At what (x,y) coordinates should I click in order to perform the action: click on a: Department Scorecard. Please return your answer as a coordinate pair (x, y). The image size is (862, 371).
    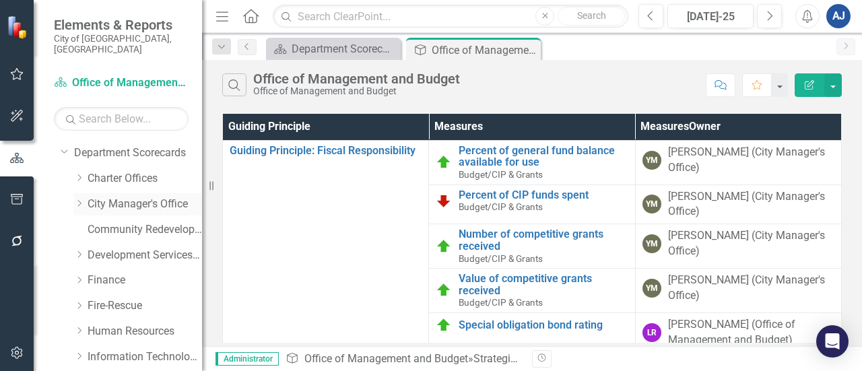
    Looking at the image, I should click on (333, 48).